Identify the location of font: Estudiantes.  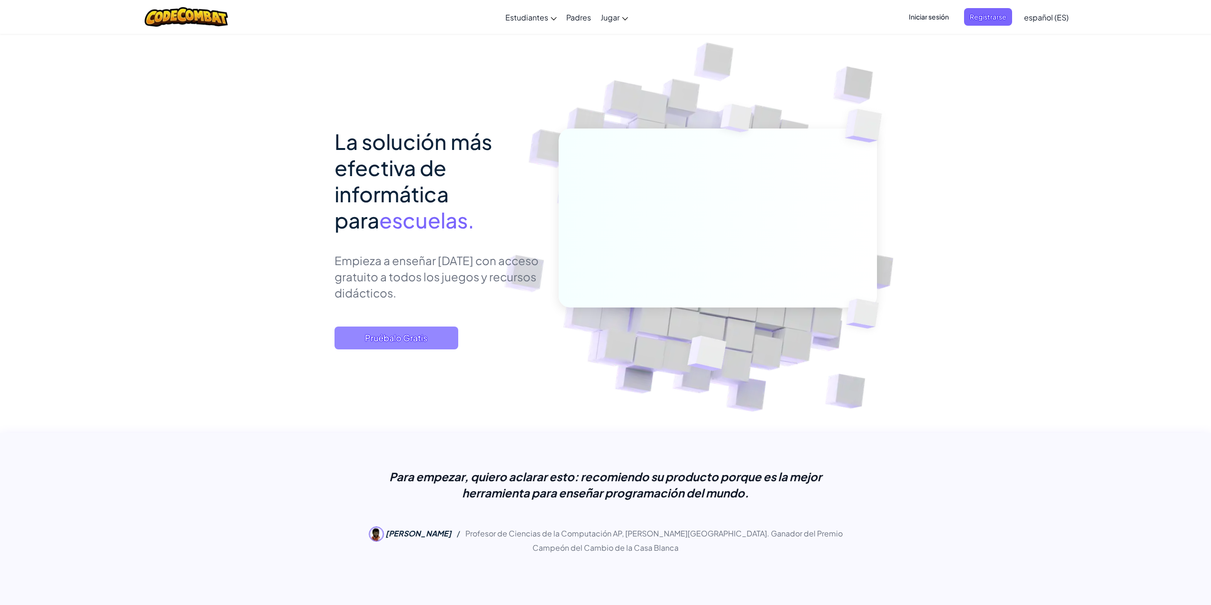
(527, 17).